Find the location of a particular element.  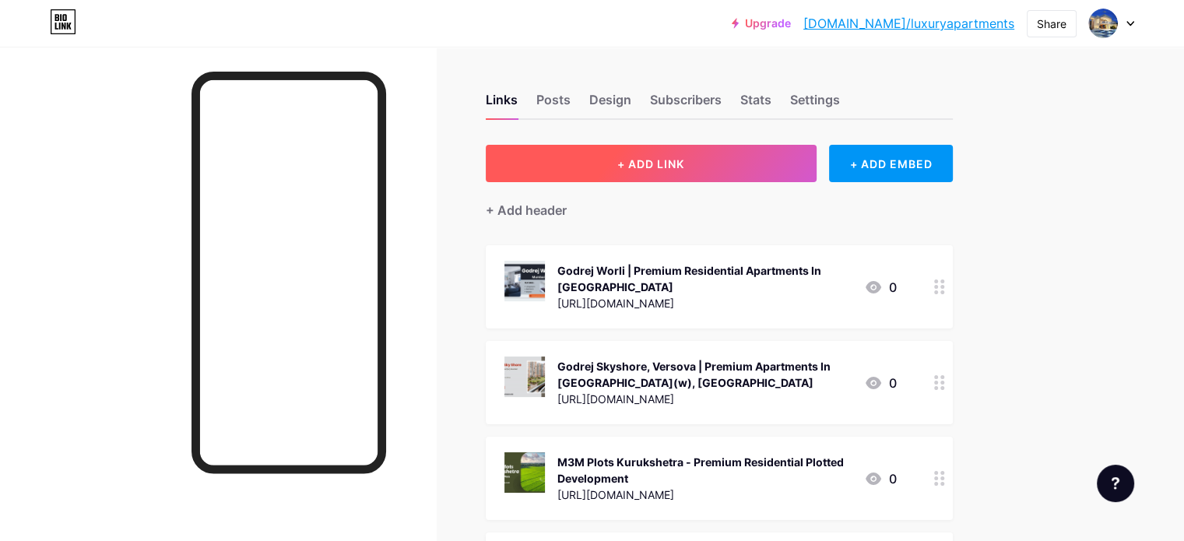

div: + ADD EMBED is located at coordinates (891, 164).